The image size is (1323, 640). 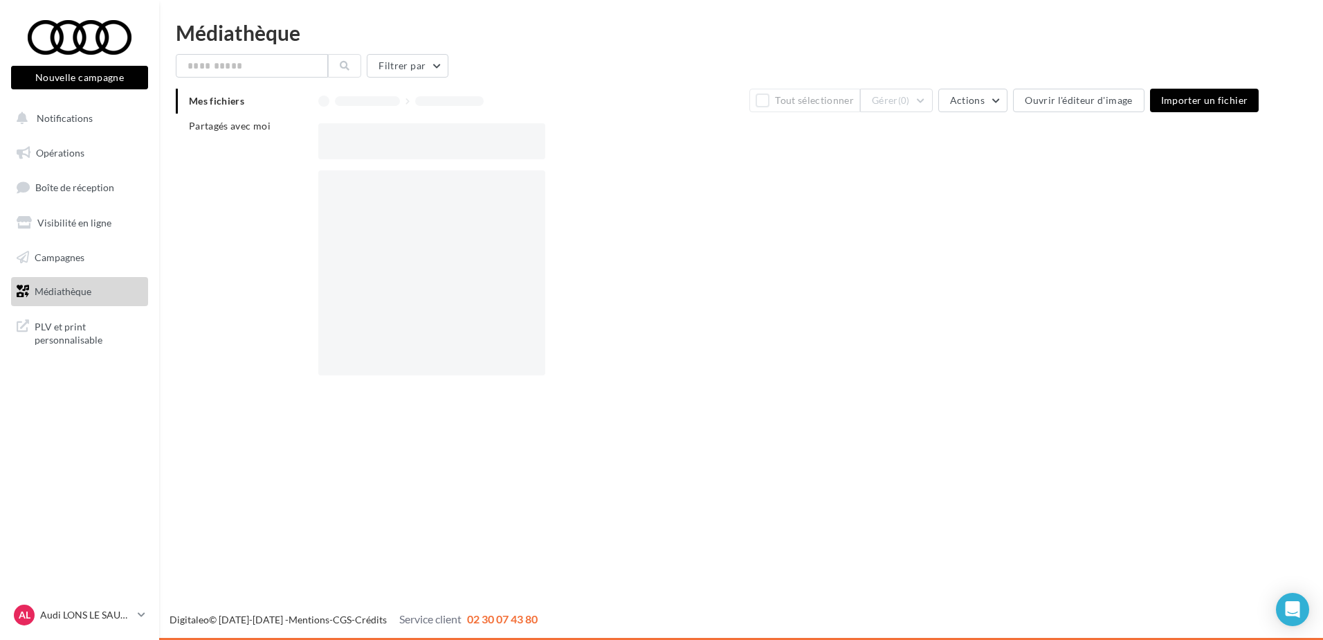 I want to click on span: AL, so click(x=24, y=615).